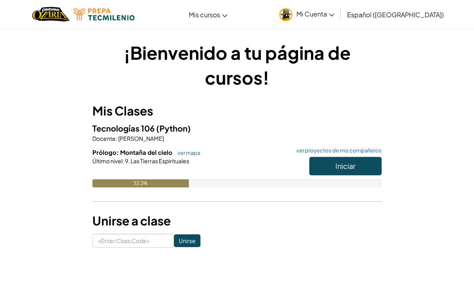 Image resolution: width=474 pixels, height=286 pixels. I want to click on span: 9., so click(127, 161).